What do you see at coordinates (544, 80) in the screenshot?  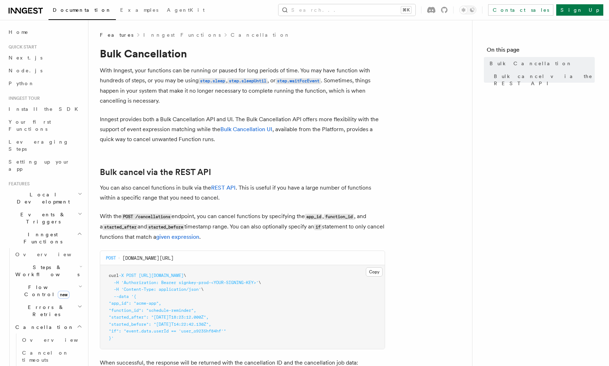 I see `span: Bulk cancel via the REST API` at bounding box center [544, 80].